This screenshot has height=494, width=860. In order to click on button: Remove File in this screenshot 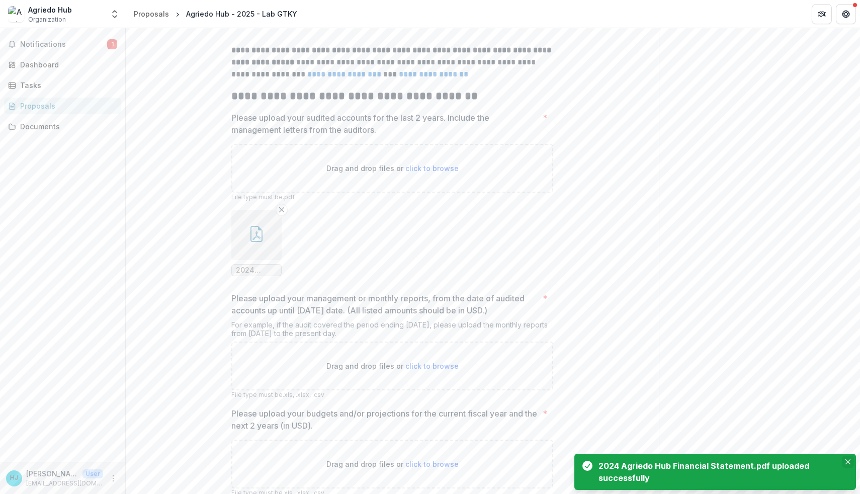, I will do `click(282, 210)`.